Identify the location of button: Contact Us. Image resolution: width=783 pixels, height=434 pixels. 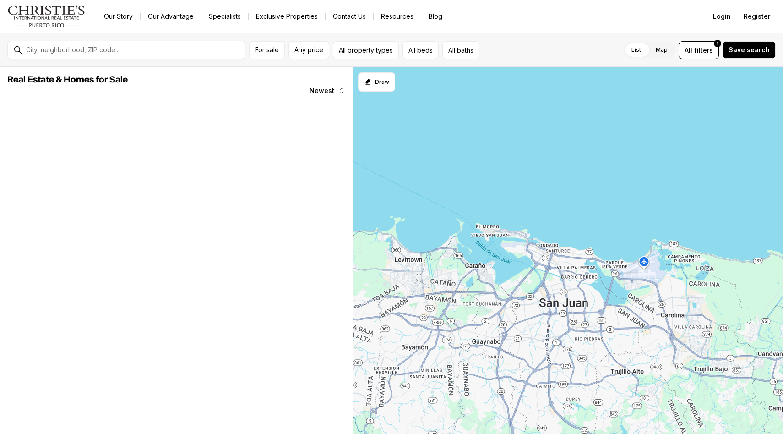
(349, 16).